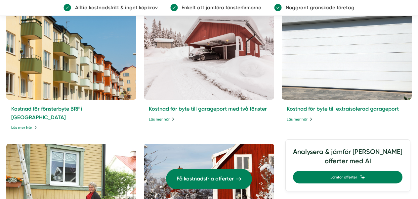  I want to click on p: Noggrant granskade företag, so click(318, 8).